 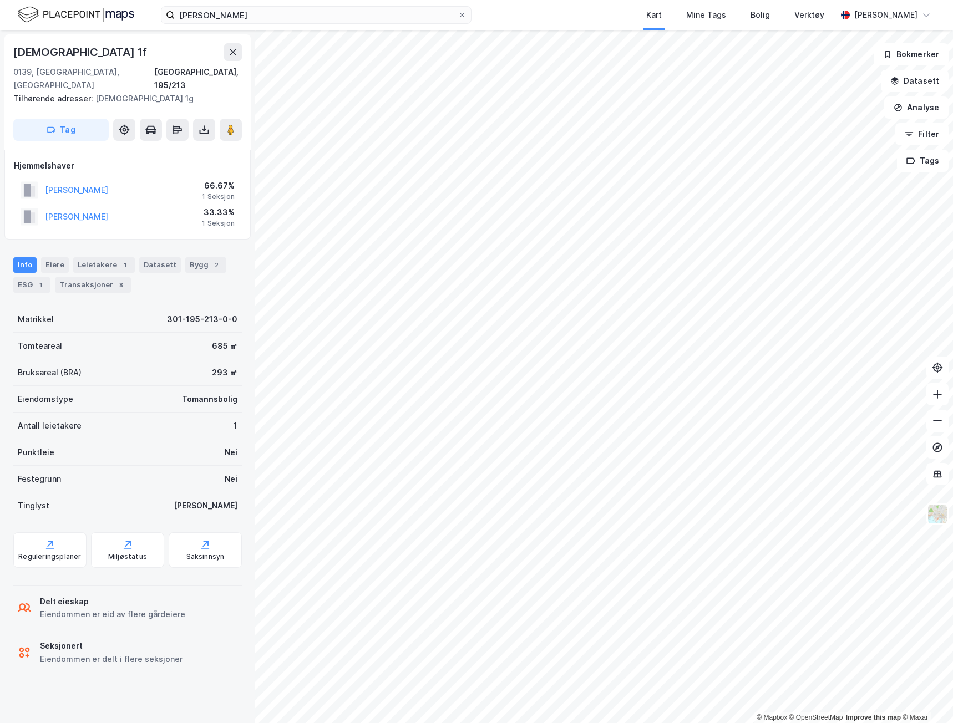 What do you see at coordinates (218, 186) in the screenshot?
I see `div: 66.67%` at bounding box center [218, 186].